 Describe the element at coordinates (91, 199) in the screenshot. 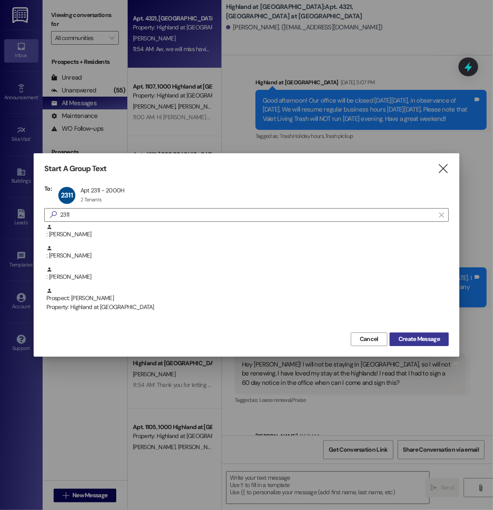

I see `div: 2 Tenants` at that location.